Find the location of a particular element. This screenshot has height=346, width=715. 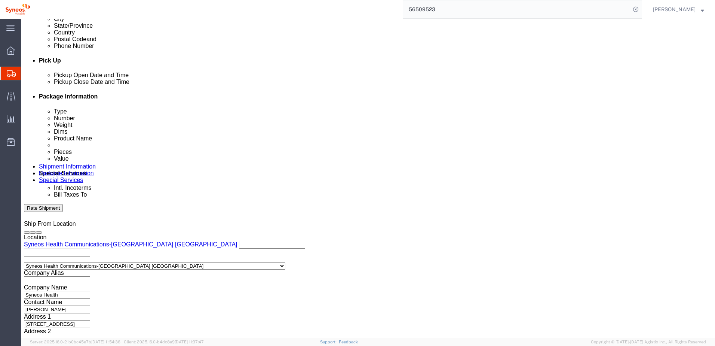

span: Client: 2025.16.0-b4dc8a9 is located at coordinates (164, 342).